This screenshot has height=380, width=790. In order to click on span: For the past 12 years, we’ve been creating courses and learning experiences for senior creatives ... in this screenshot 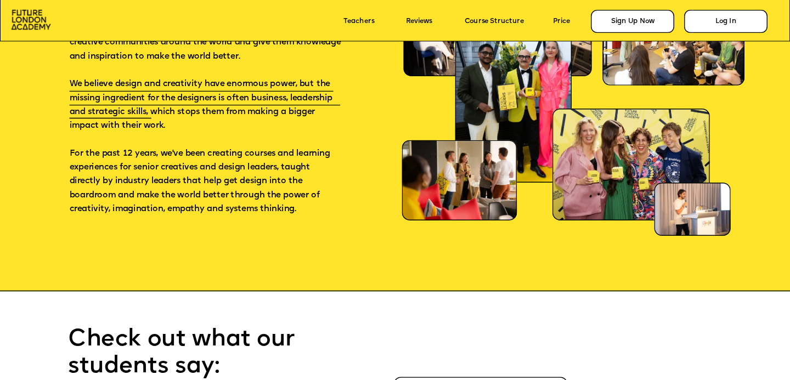, I will do `click(201, 181)`.